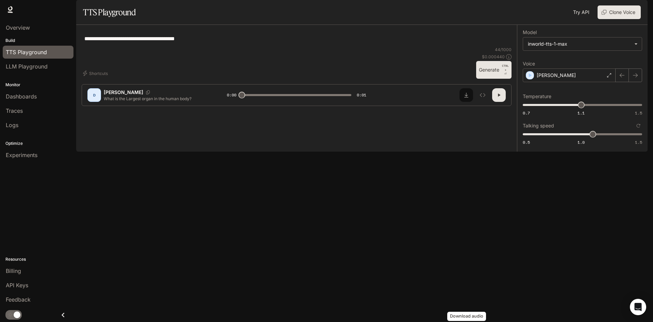 The image size is (653, 322). Describe the element at coordinates (503, 49) in the screenshot. I see `p: 44 / 1000` at that location.